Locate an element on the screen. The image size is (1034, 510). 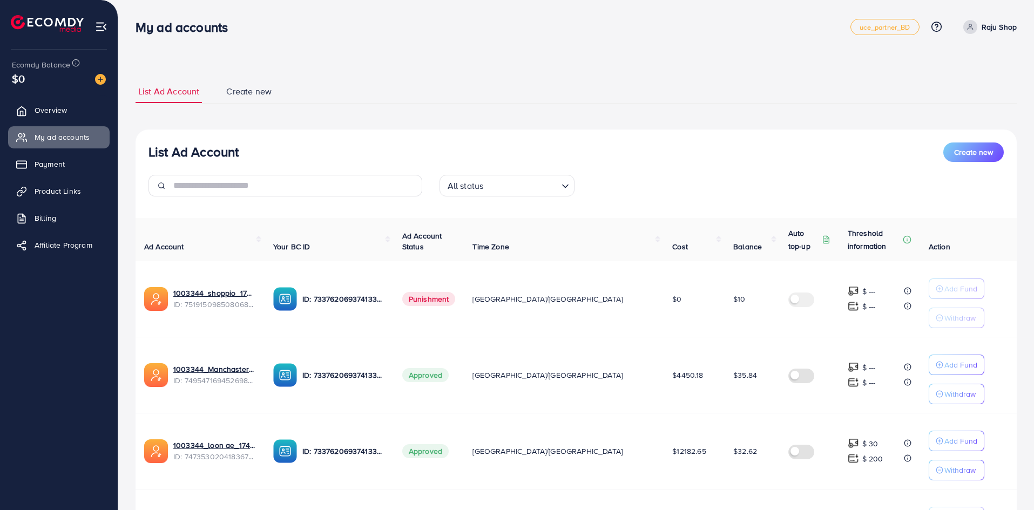
a: Payment is located at coordinates (59, 164).